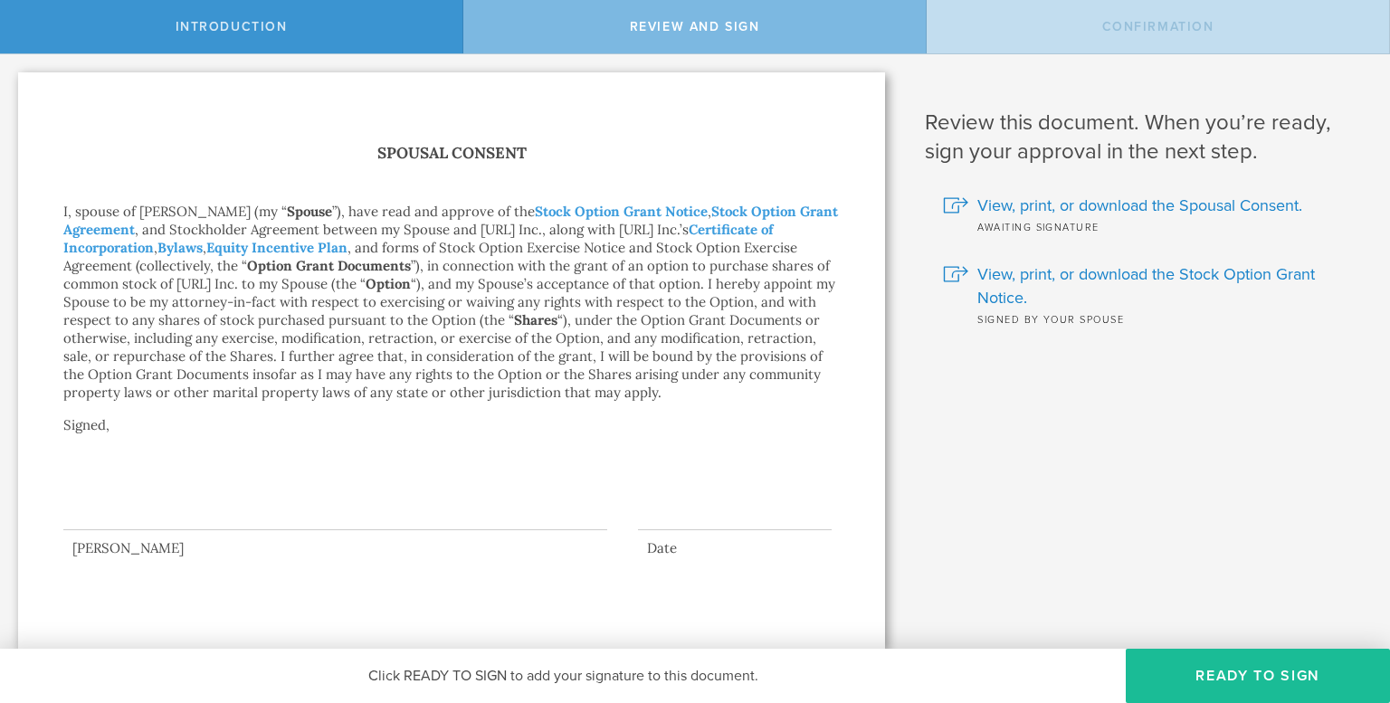 The image size is (1390, 703). Describe the element at coordinates (277, 247) in the screenshot. I see `a: Equity Incentive Plan` at that location.